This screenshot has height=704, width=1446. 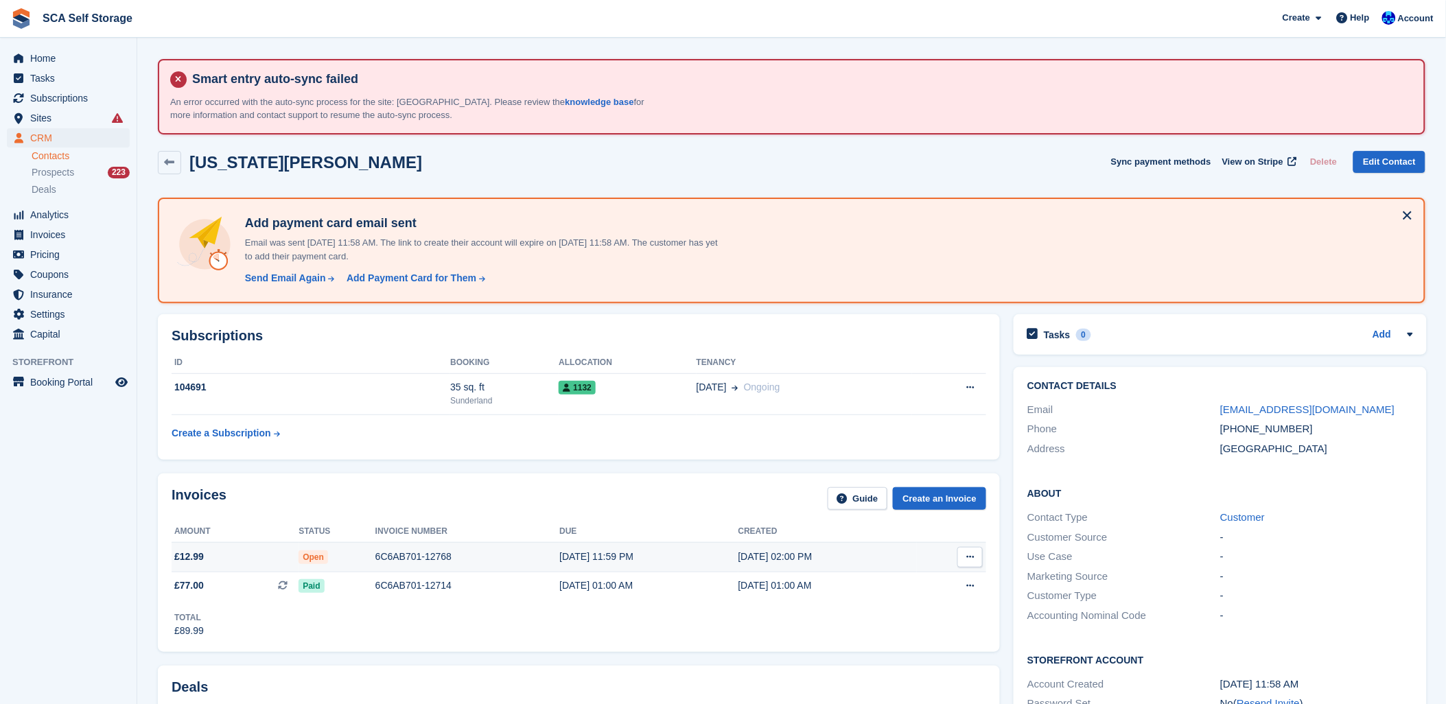 What do you see at coordinates (119, 172) in the screenshot?
I see `div: 223` at bounding box center [119, 172].